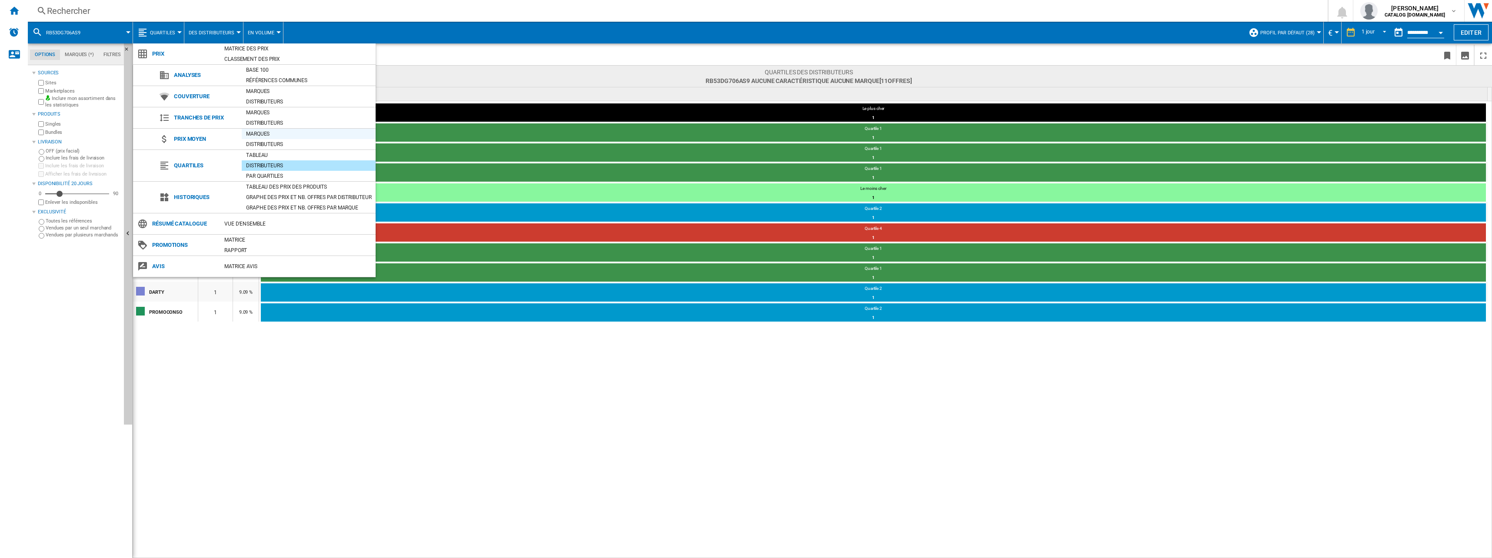 The width and height of the screenshot is (1492, 558). What do you see at coordinates (206, 118) in the screenshot?
I see `span: Tranches de prix` at bounding box center [206, 118].